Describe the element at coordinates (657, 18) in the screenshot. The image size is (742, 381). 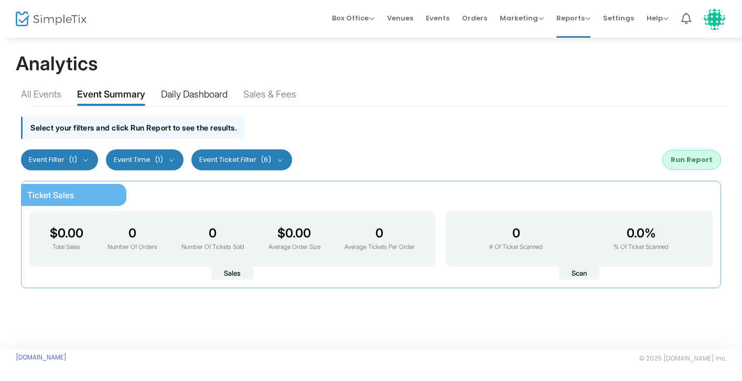
I see `span: Help` at that location.